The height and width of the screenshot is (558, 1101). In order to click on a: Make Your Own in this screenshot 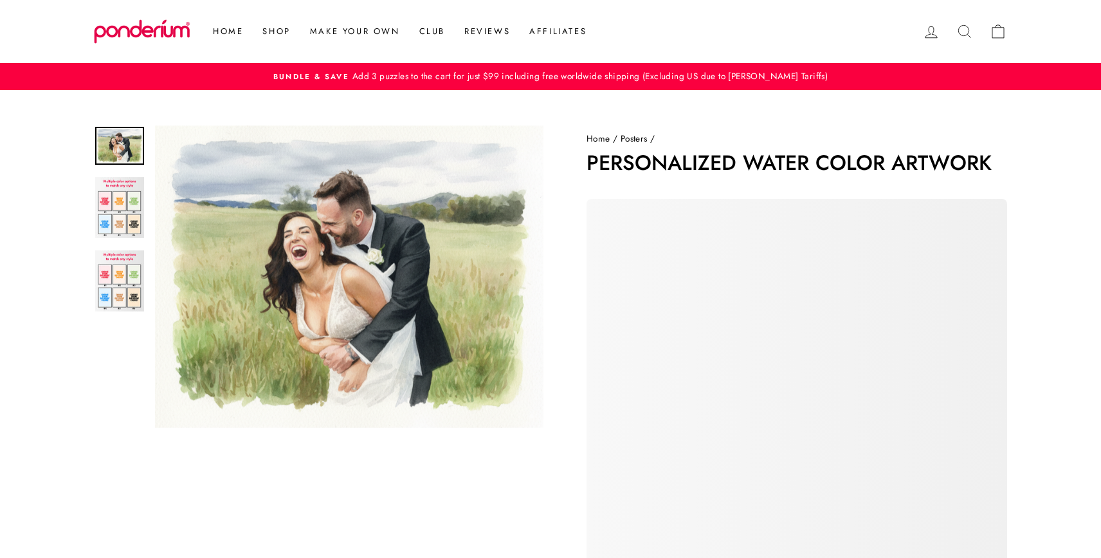, I will do `click(355, 32)`.